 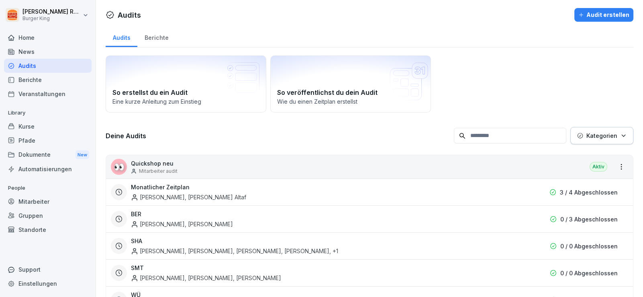 I want to click on div: News, so click(x=48, y=51).